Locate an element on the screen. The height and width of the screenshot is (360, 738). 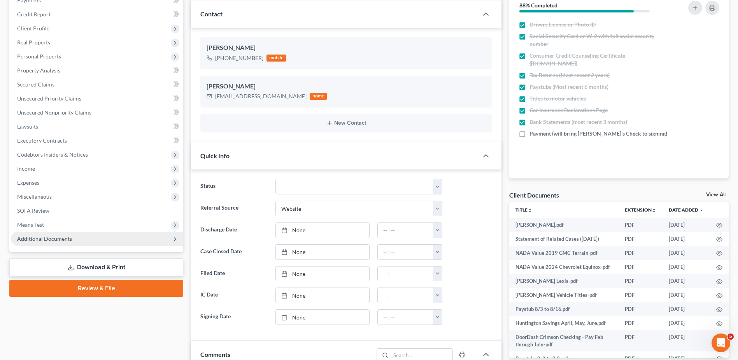
span: Lawsuits is located at coordinates (28, 126).